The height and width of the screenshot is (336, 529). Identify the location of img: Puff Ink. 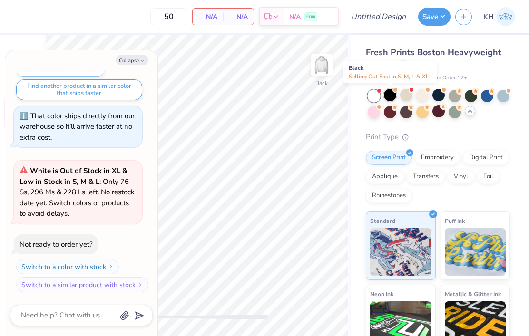
(475, 252).